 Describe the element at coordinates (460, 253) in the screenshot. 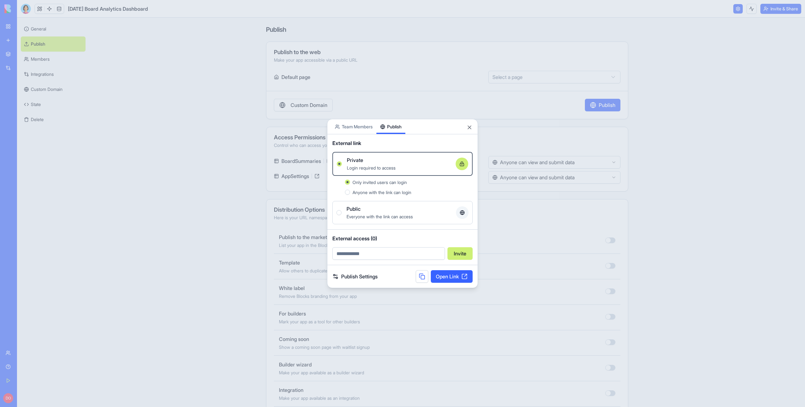

I see `button: Invite` at that location.